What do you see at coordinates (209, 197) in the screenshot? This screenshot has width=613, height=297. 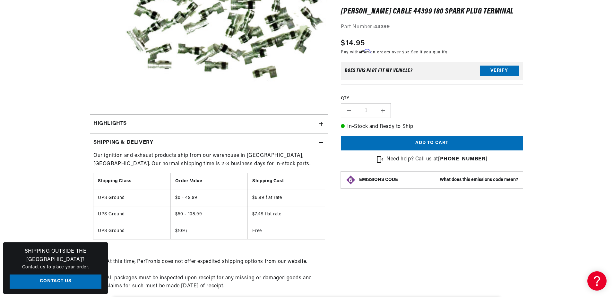 I see `td: $0 - 49.99` at bounding box center [209, 197].